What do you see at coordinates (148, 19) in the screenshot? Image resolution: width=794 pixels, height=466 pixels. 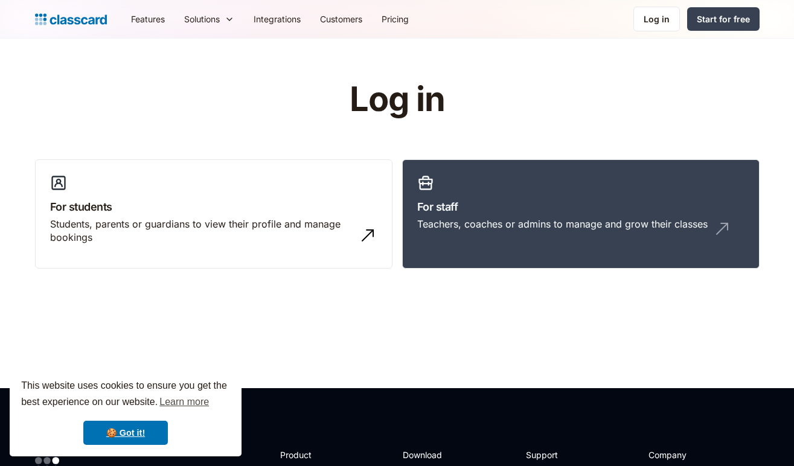 I see `a: Features` at bounding box center [148, 19].